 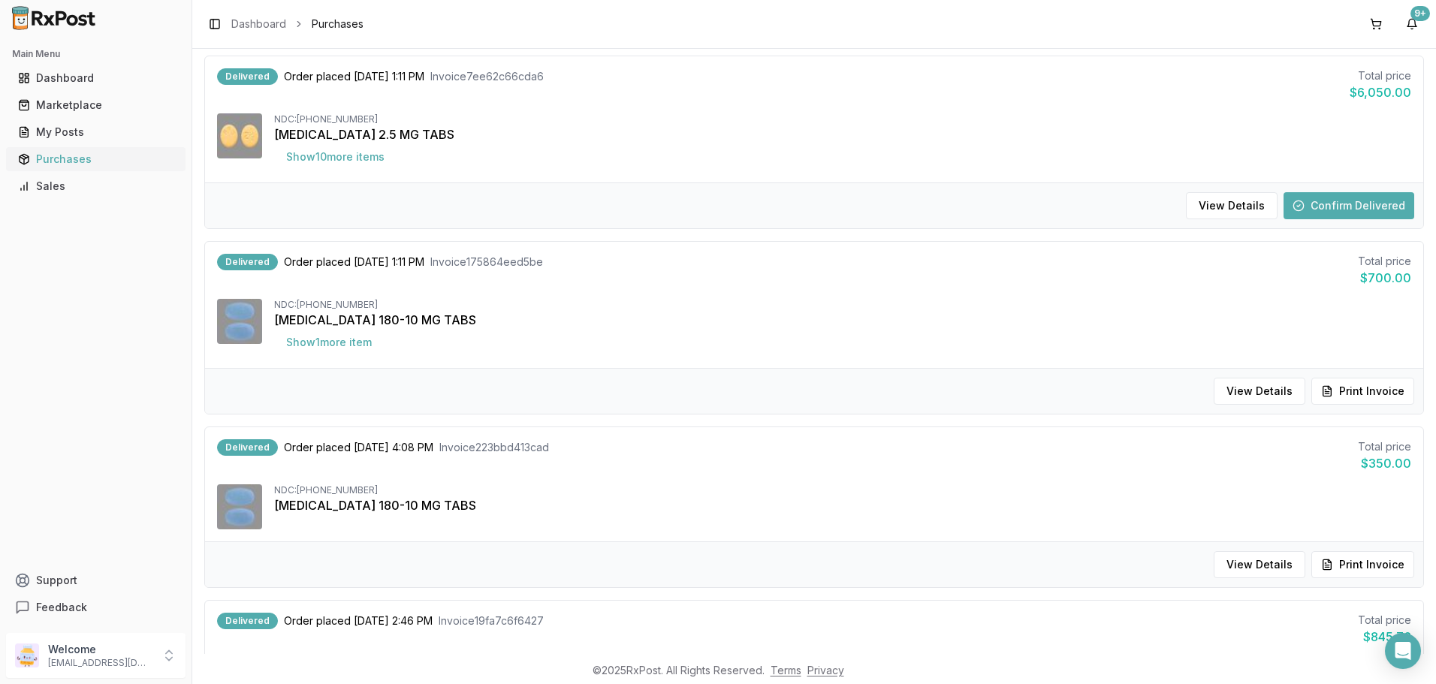 I want to click on a: Sales, so click(x=95, y=186).